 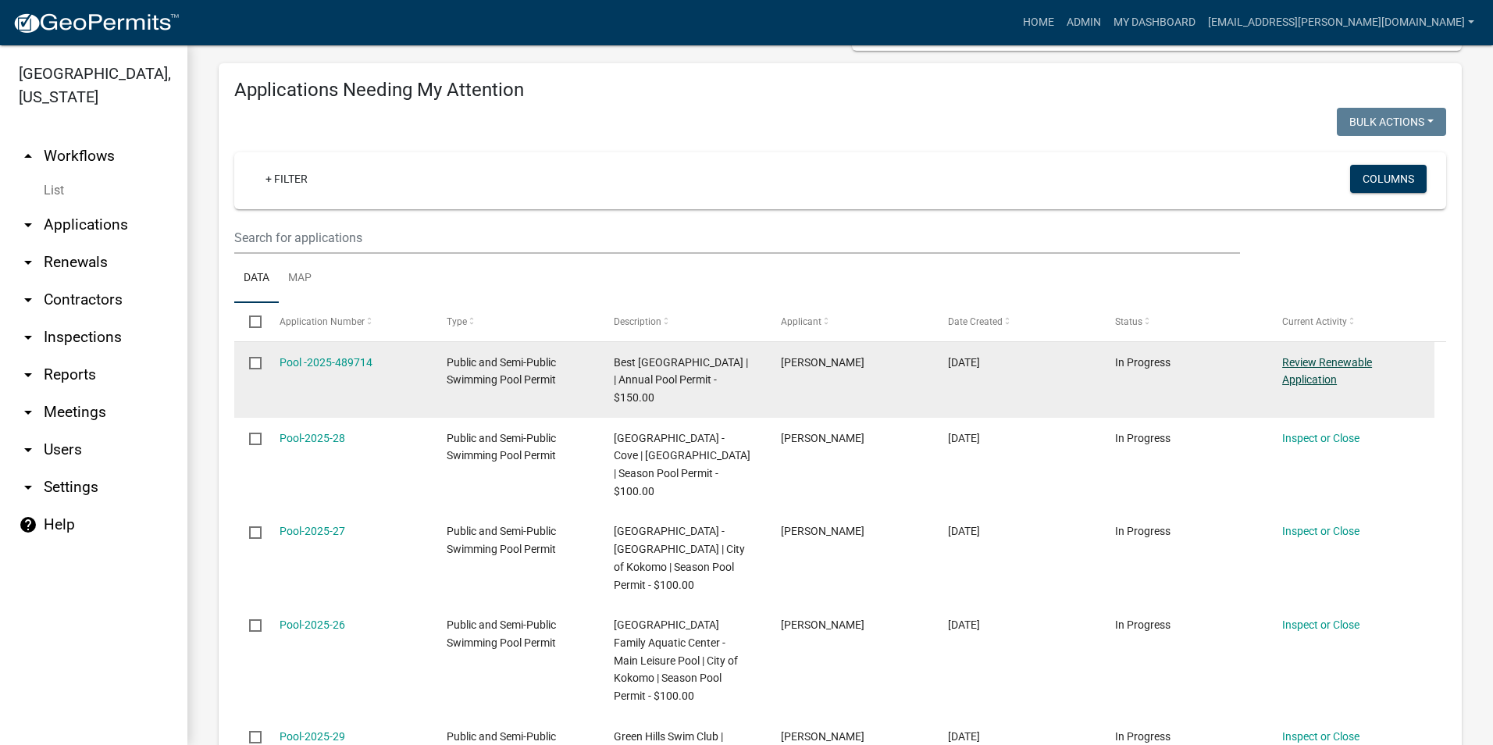 I want to click on span: Applicant, so click(x=801, y=322).